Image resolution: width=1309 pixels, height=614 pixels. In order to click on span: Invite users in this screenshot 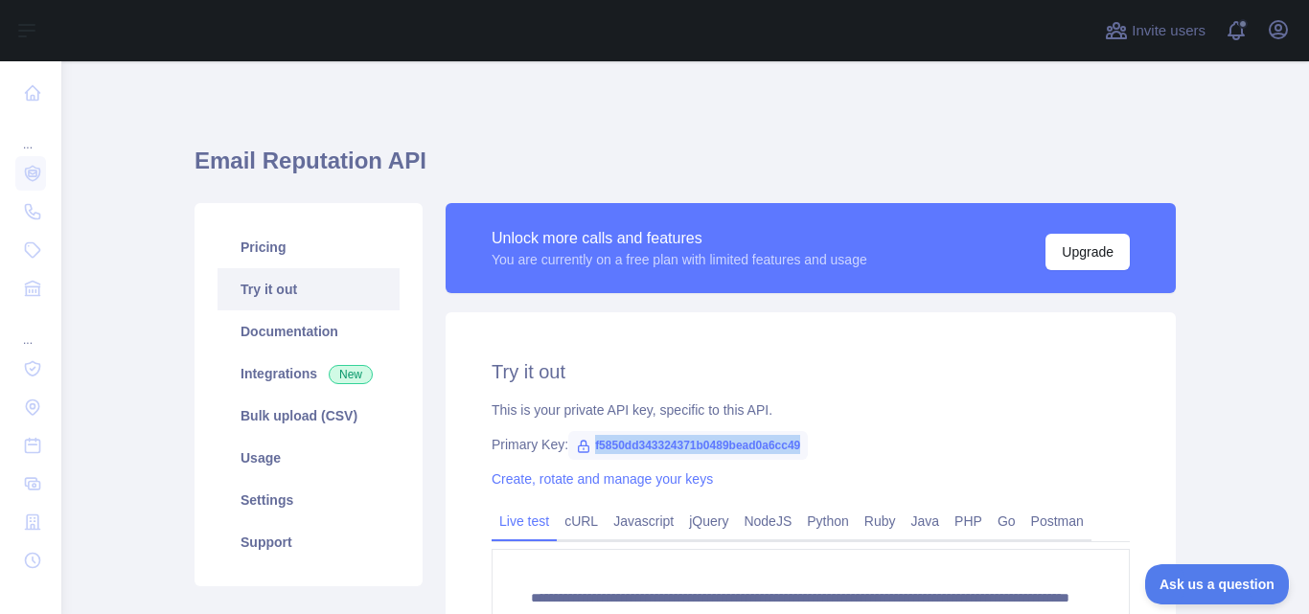, I will do `click(1168, 31)`.